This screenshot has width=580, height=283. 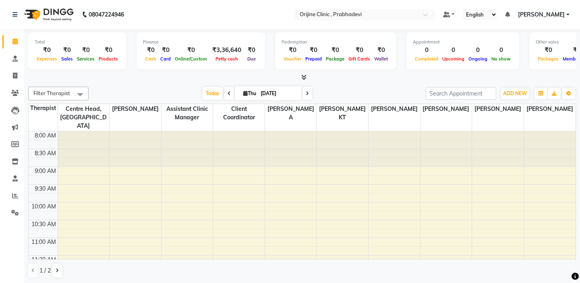 What do you see at coordinates (292, 59) in the screenshot?
I see `span: Voucher` at bounding box center [292, 59].